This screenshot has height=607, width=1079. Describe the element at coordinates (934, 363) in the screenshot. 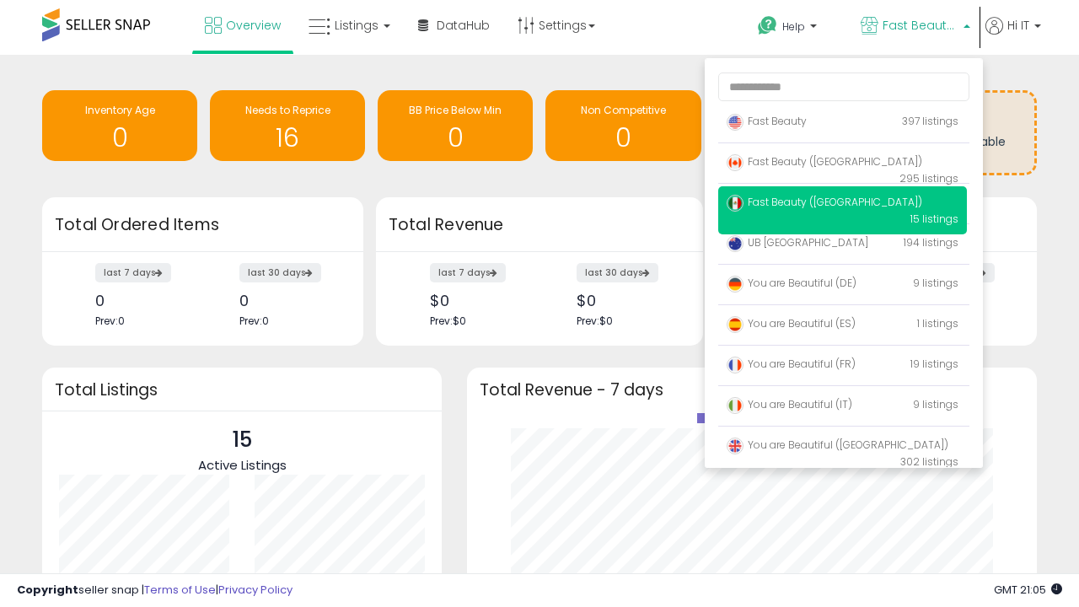

I see `span: 19 listings` at that location.